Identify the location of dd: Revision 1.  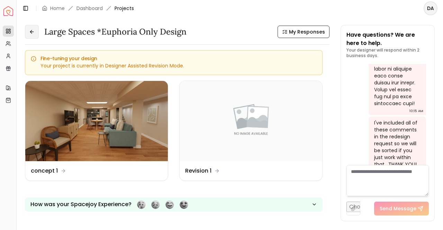
(198, 171).